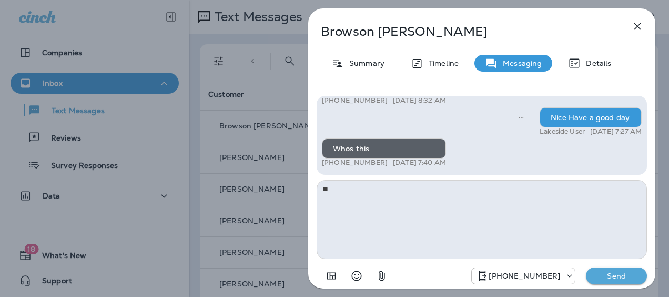 The width and height of the screenshot is (669, 297). What do you see at coordinates (590, 117) in the screenshot?
I see `div: Nice Have a good day` at bounding box center [590, 117].